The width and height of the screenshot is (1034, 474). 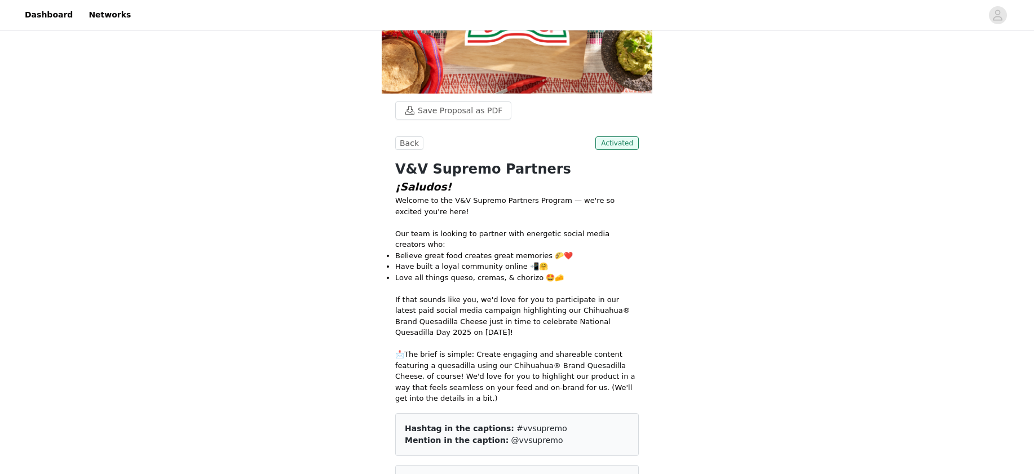 What do you see at coordinates (517, 316) in the screenshot?
I see `p: If that sounds like you, we'd love for you to participate in our latest paid social media campaig...` at bounding box center [517, 316].